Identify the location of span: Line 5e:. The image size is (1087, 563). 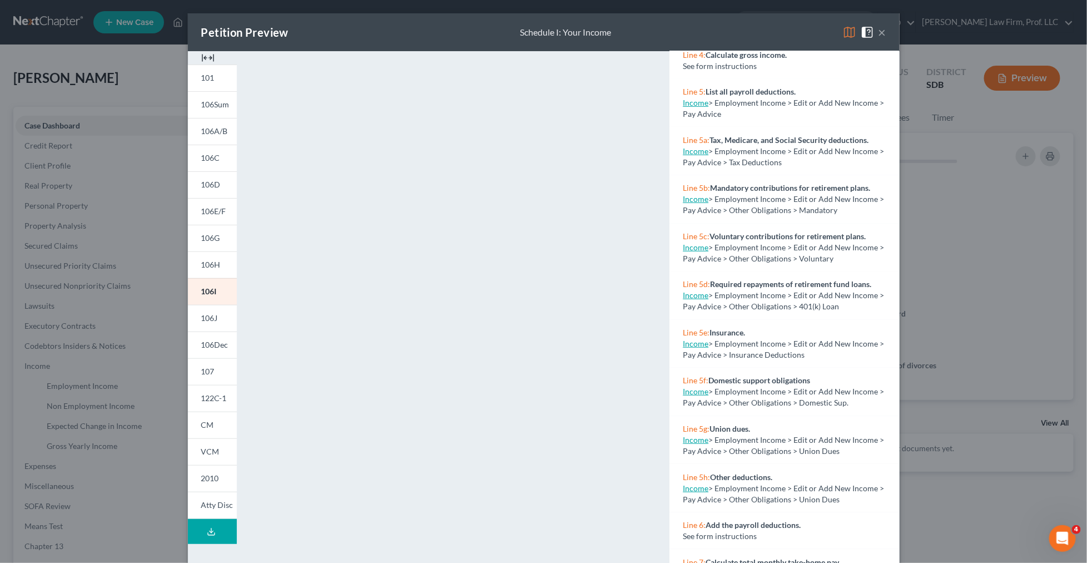
(696, 332).